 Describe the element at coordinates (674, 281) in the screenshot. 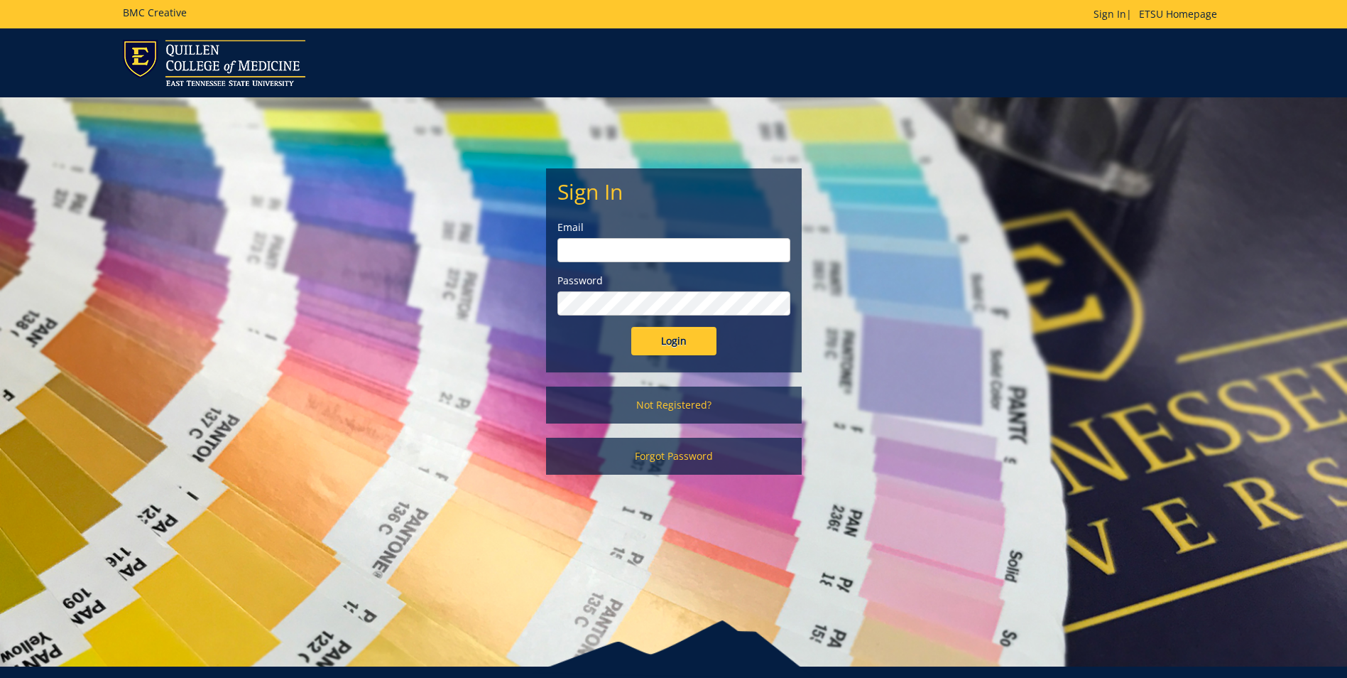

I see `label: Password` at that location.